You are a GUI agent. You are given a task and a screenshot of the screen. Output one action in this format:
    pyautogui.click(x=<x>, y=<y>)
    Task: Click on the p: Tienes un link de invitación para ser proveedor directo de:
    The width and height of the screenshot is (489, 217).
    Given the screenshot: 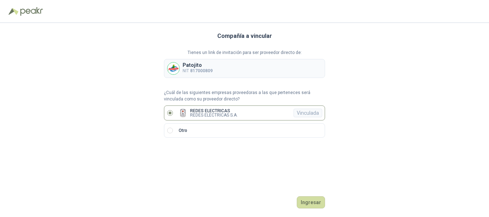 What is the action you would take?
    pyautogui.click(x=245, y=53)
    